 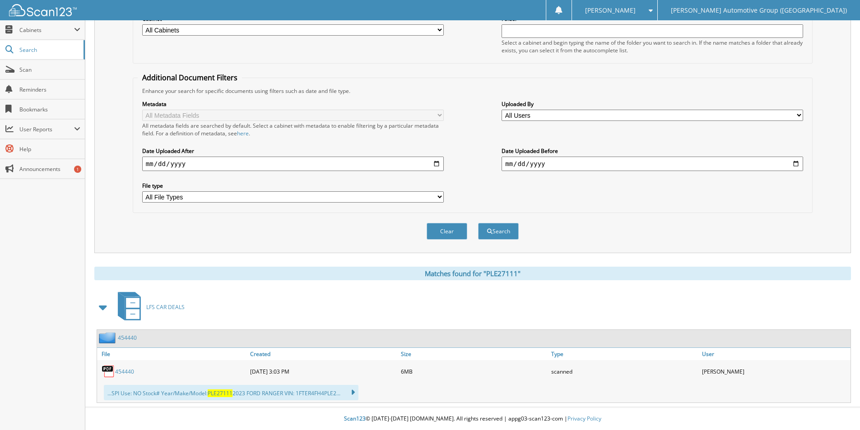 I want to click on span: Bookmarks, so click(x=50, y=109).